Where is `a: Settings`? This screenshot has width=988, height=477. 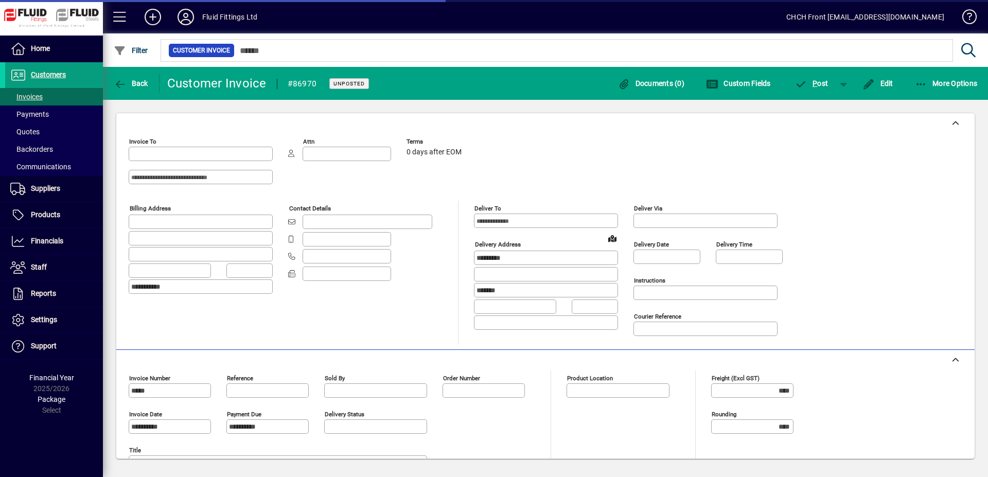 a: Settings is located at coordinates (54, 320).